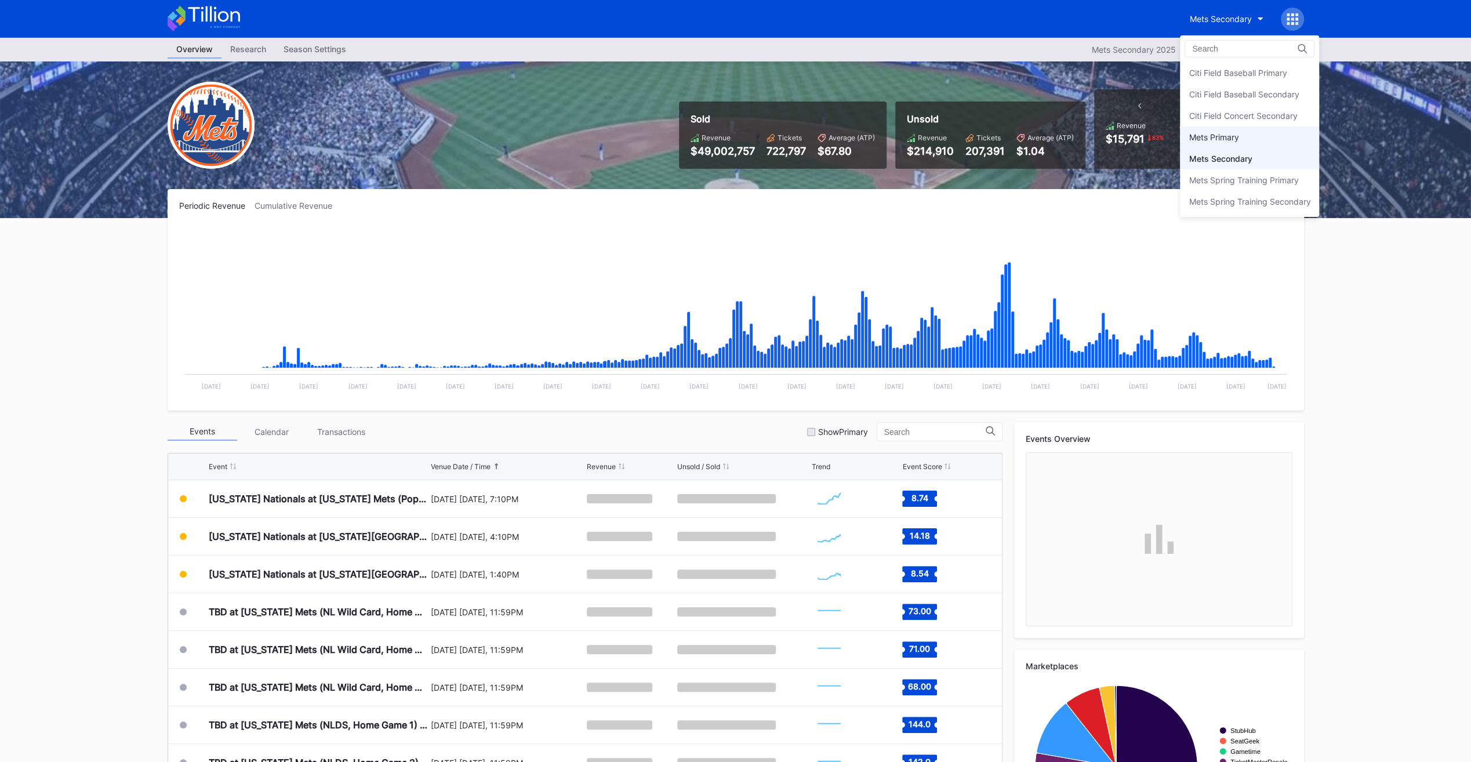 The image size is (1471, 762). Describe the element at coordinates (1237, 72) in the screenshot. I see `div: Citi Field Baseball Primary` at that location.